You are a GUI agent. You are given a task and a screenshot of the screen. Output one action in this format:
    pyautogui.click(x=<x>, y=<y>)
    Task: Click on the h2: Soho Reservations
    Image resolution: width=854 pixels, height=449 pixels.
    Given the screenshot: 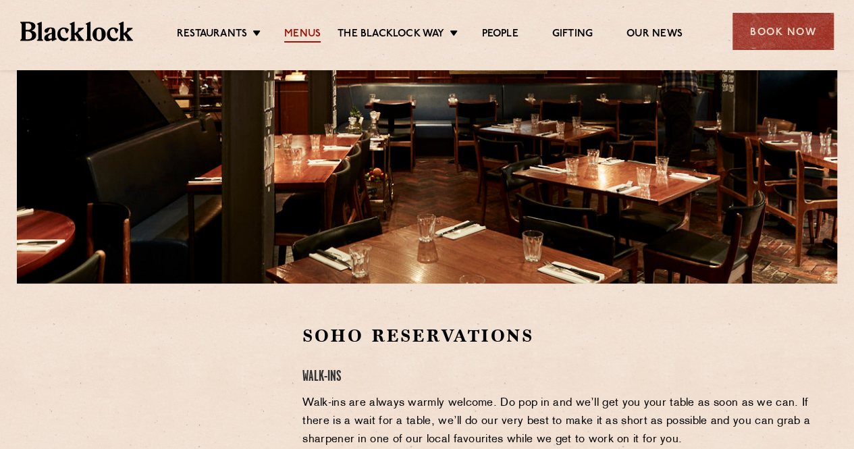 What is the action you would take?
    pyautogui.click(x=561, y=336)
    